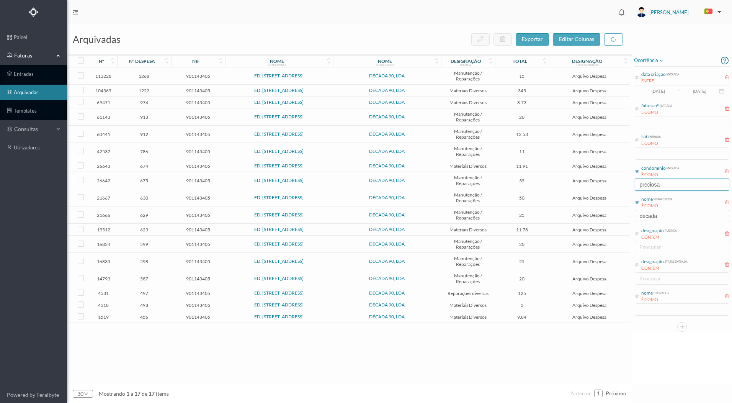  What do you see at coordinates (103, 305) in the screenshot?
I see `span: 4318` at bounding box center [103, 305].